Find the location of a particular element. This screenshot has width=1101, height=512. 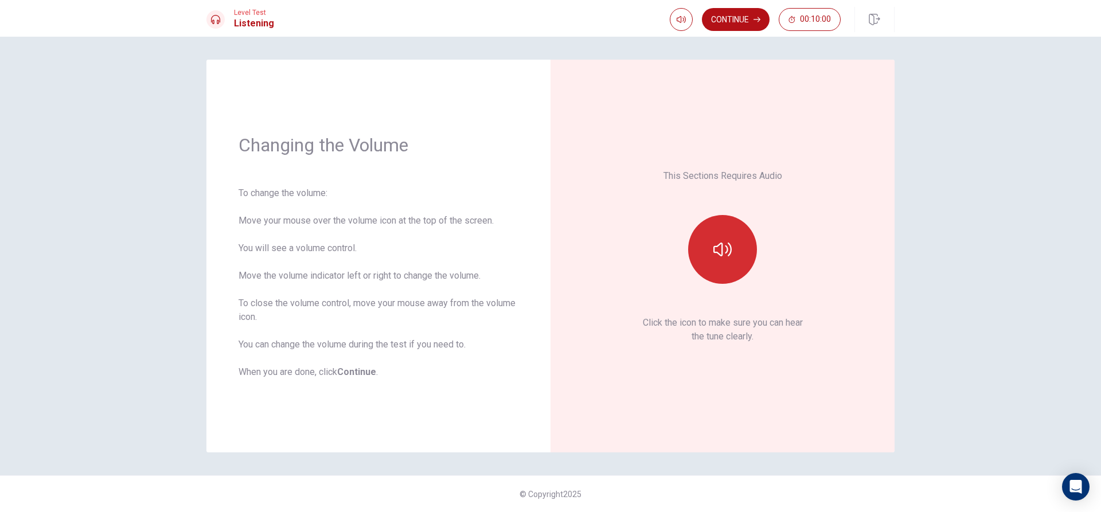

div: Open Intercom Messenger is located at coordinates (1076, 487).